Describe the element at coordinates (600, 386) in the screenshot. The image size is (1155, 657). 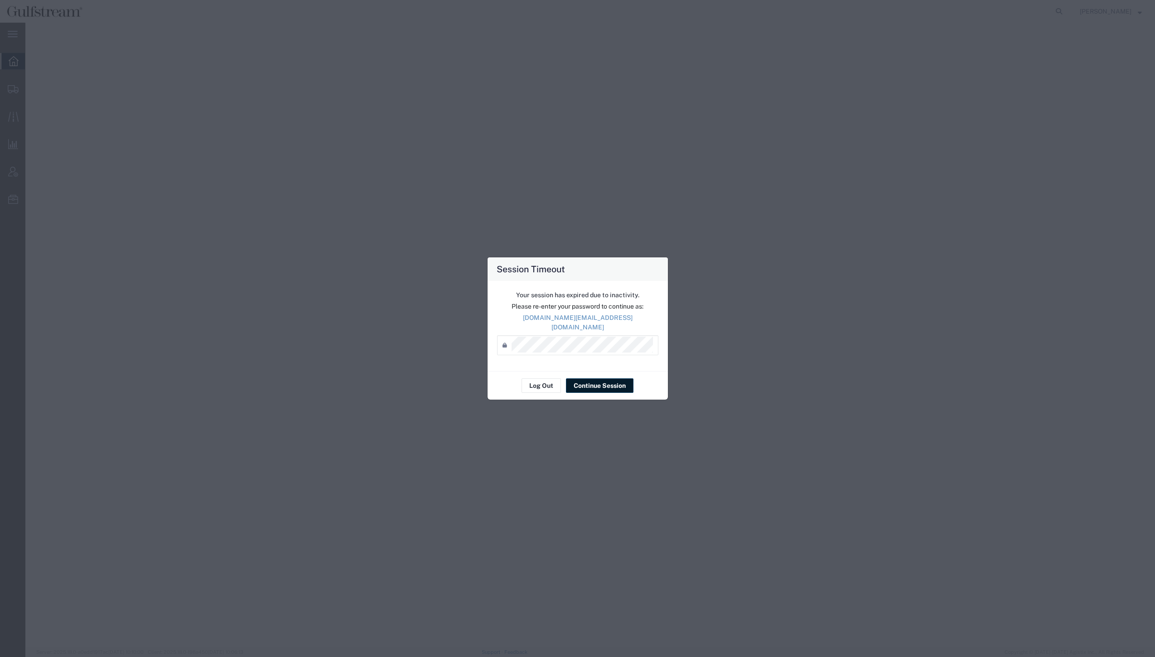
I see `button: Continue Session` at that location.